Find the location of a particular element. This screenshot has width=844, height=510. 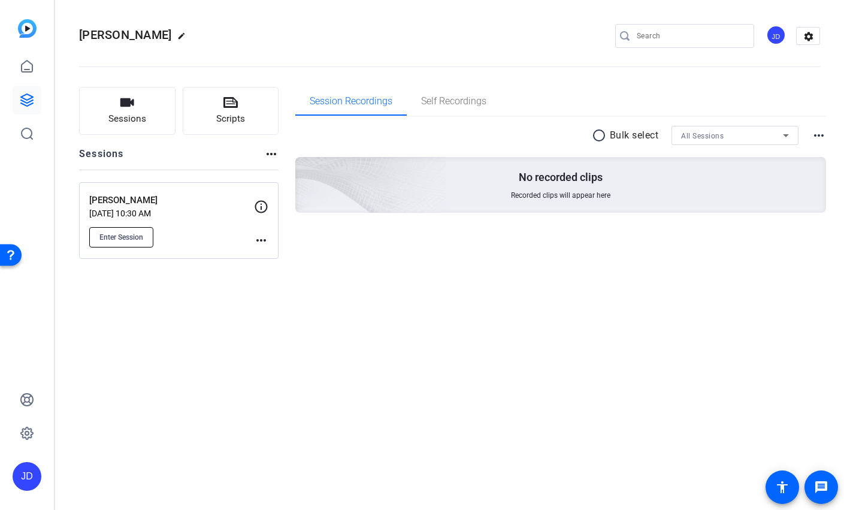

p: No recorded clips is located at coordinates (561, 177).